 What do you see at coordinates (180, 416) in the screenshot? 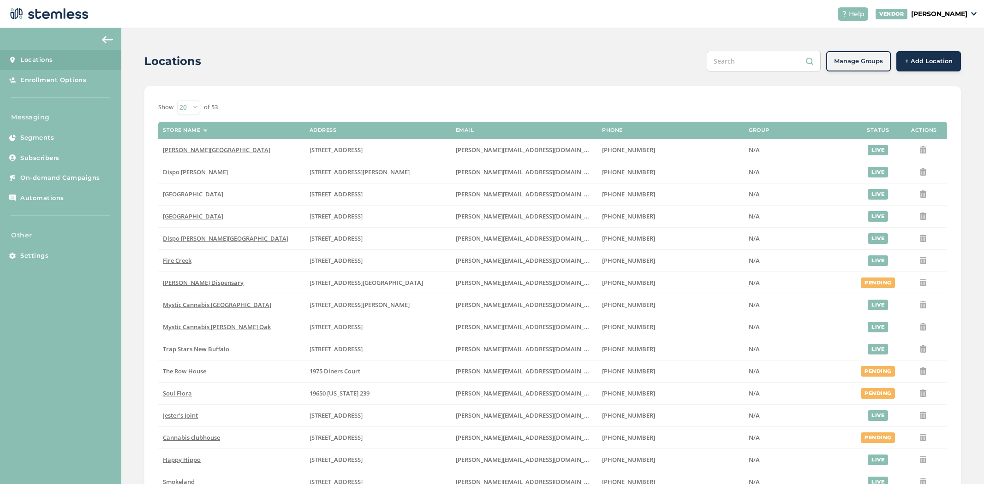
I see `span: Jester's Joint` at bounding box center [180, 416].